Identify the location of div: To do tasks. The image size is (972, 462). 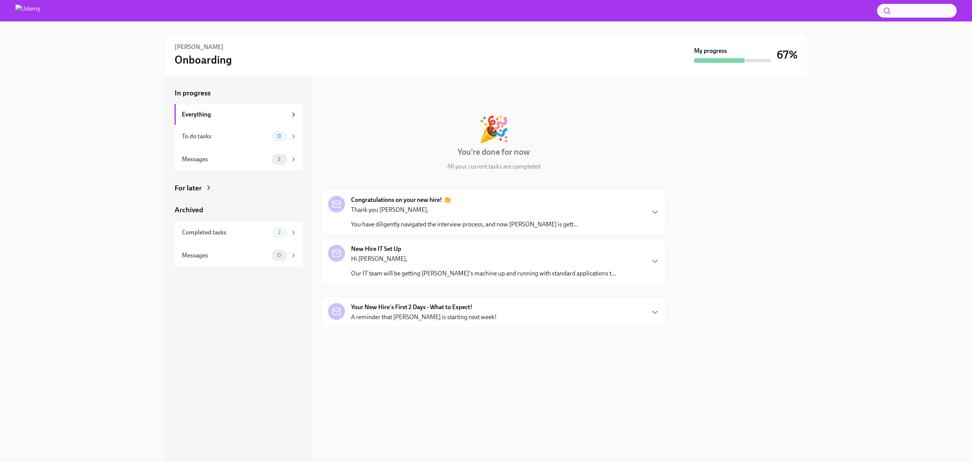
(225, 136).